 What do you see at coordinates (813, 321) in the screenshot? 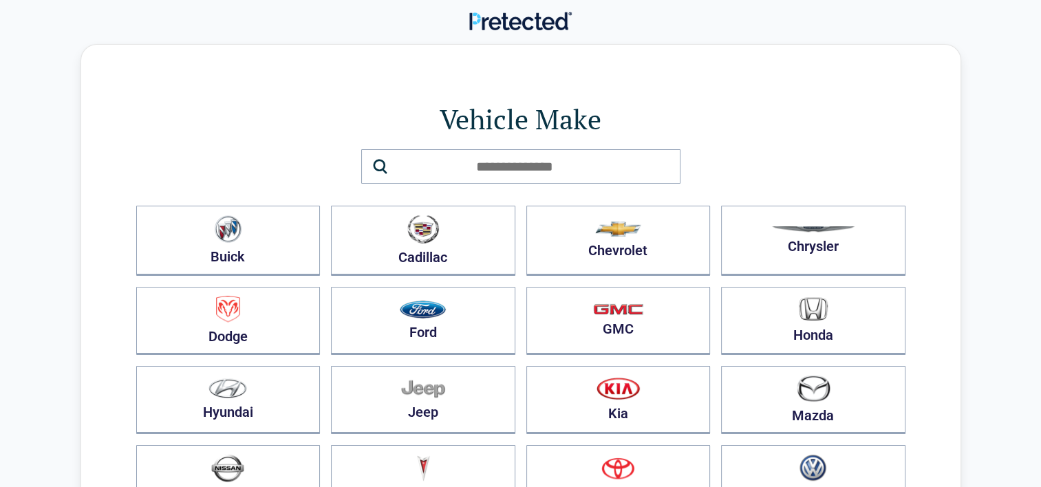
I see `button: Honda` at bounding box center [813, 321].